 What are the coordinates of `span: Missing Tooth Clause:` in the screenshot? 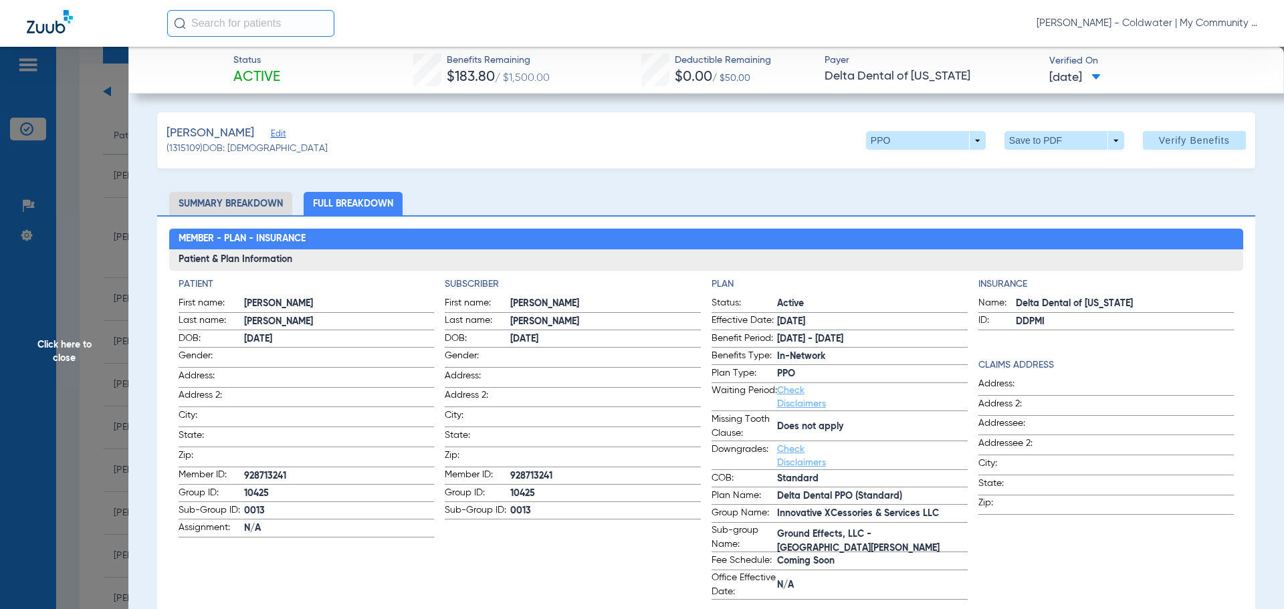 It's located at (744, 427).